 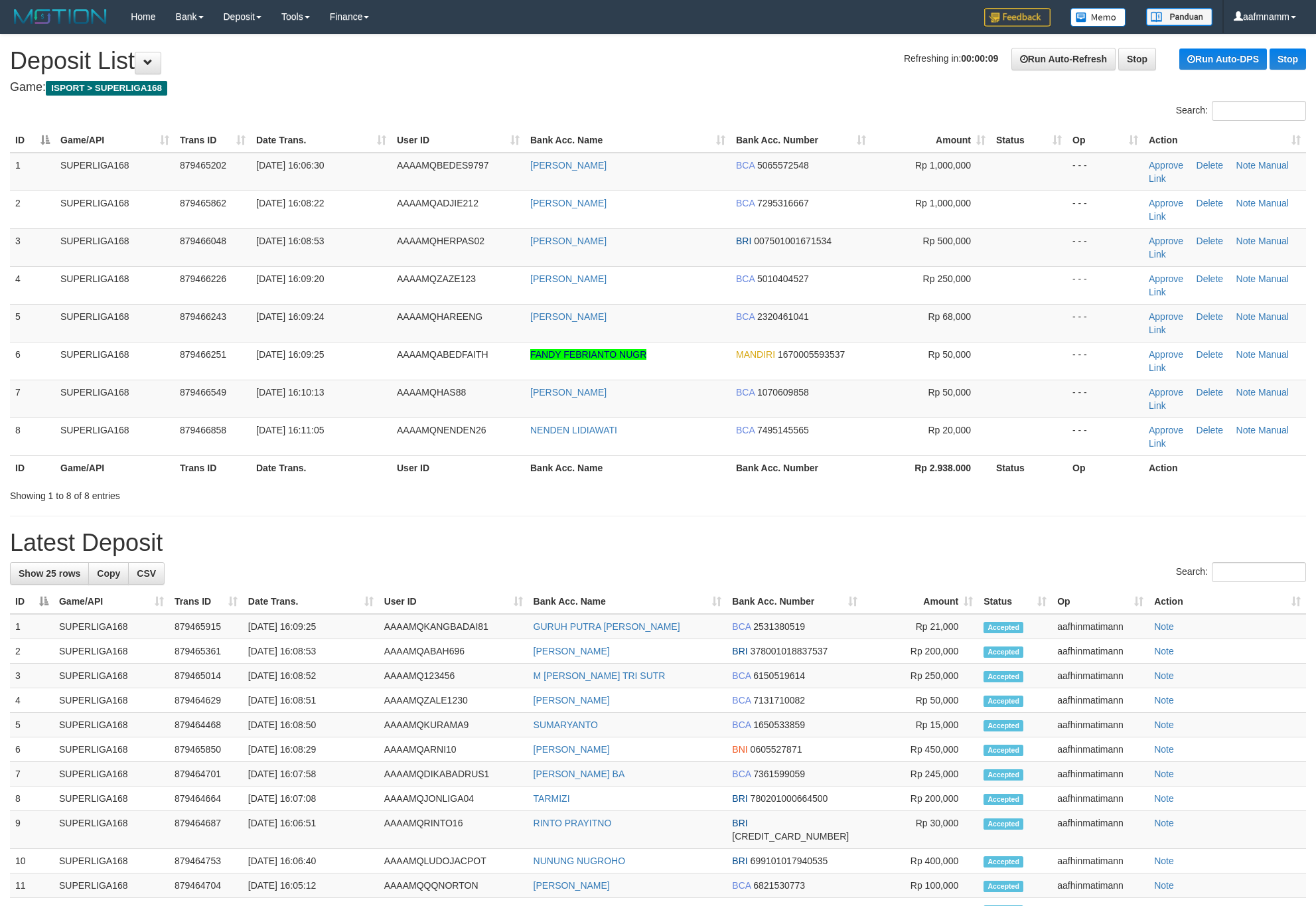 What do you see at coordinates (783, 203) in the screenshot?
I see `span: Copy 7295316667 to clipboard` at bounding box center [783, 203].